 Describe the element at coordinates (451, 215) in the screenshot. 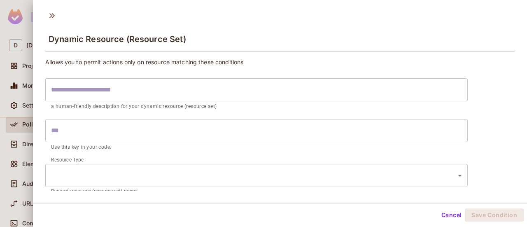

I see `button: Cancel` at that location.